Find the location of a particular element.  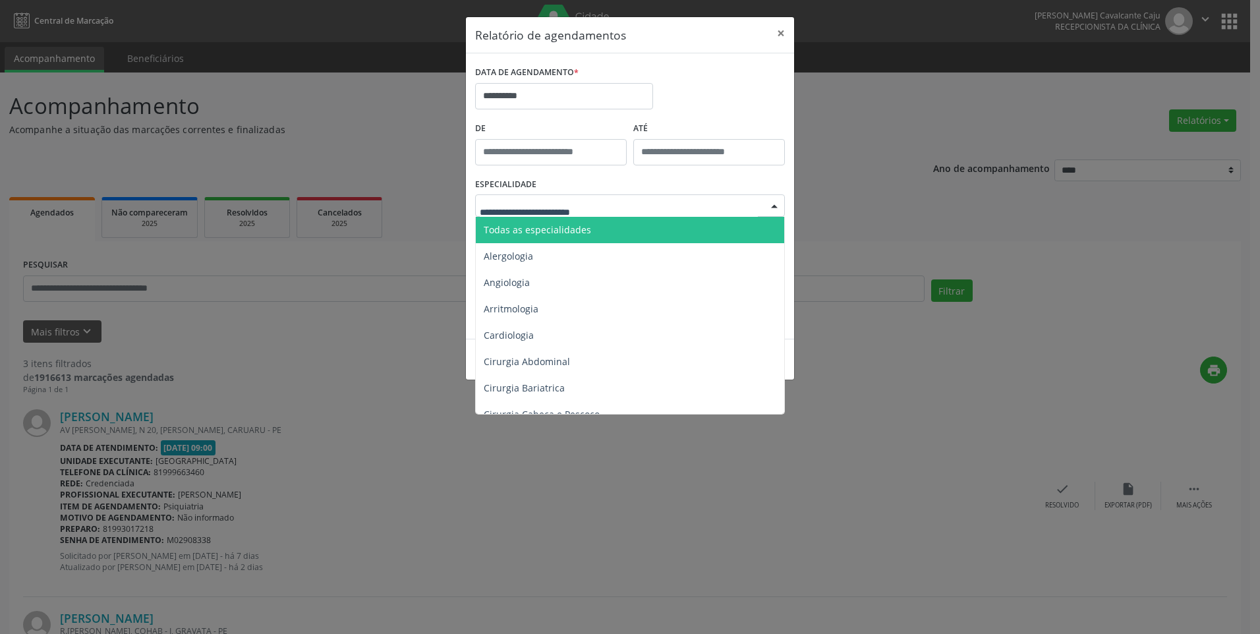

span: Cirurgia Cabeça e Pescoço is located at coordinates (542, 414).